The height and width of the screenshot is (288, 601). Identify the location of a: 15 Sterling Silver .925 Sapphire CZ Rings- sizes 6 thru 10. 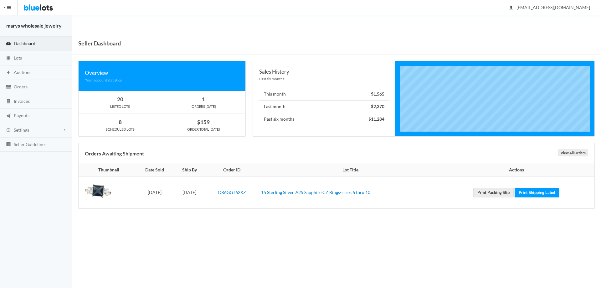
(316, 192).